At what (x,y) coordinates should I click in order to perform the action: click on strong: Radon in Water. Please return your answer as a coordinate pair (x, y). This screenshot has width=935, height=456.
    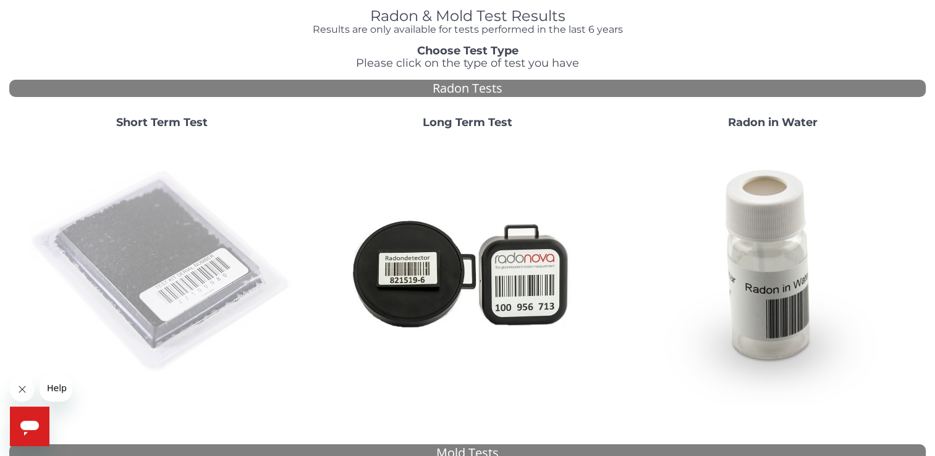
    Looking at the image, I should click on (772, 122).